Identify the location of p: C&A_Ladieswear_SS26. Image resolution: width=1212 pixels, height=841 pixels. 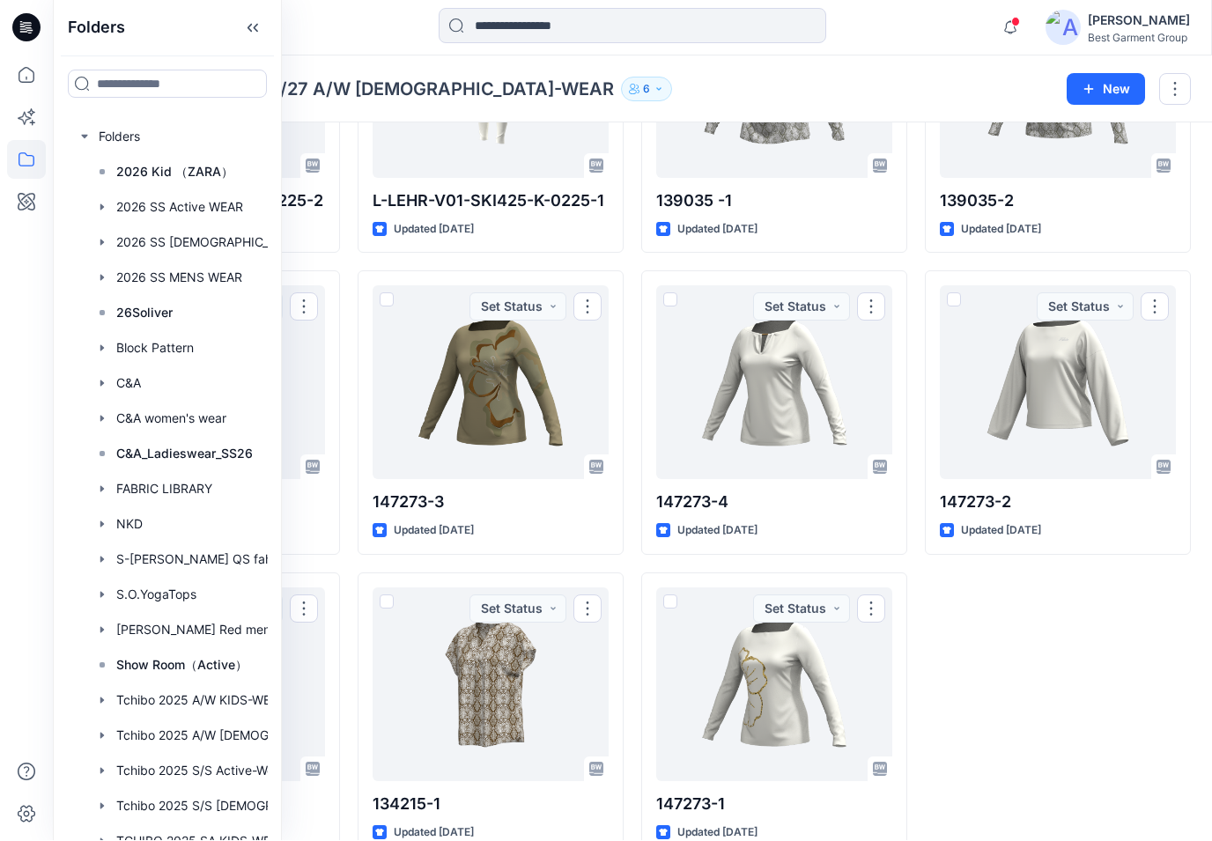
(184, 454).